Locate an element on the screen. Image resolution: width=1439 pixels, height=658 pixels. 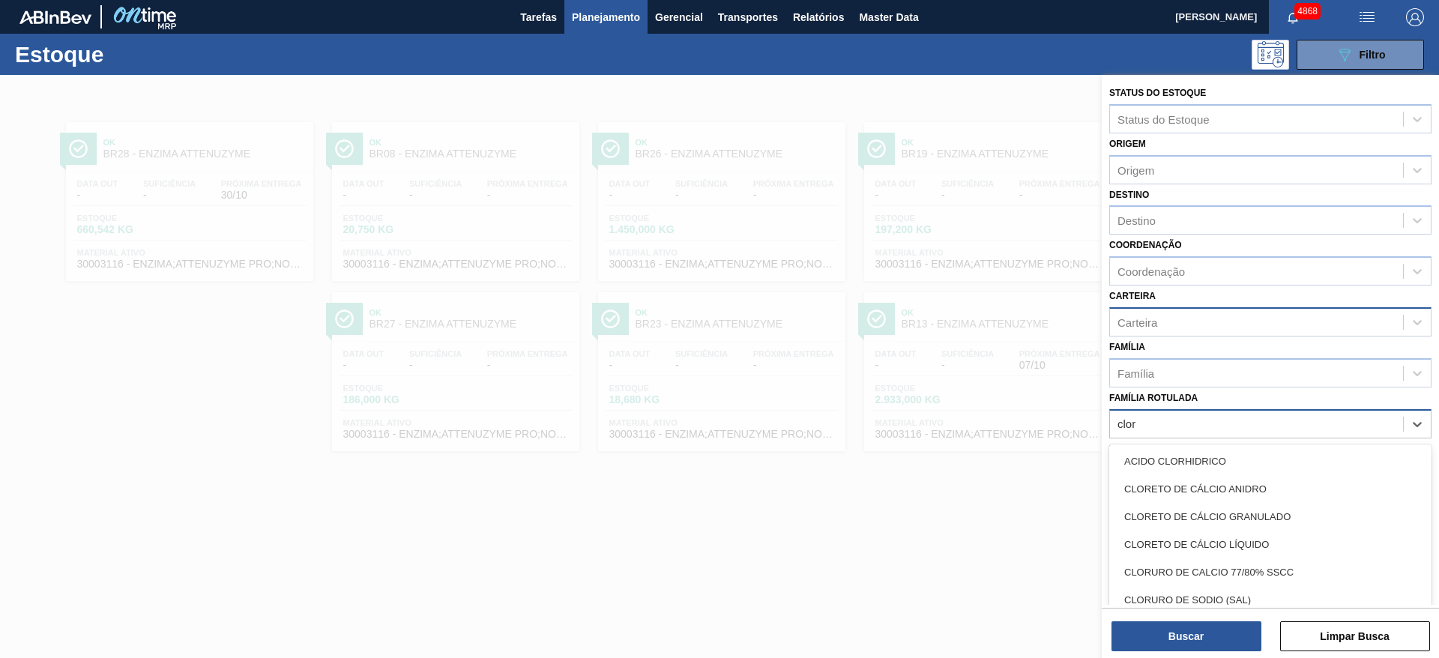
div: Família is located at coordinates (1135, 372).